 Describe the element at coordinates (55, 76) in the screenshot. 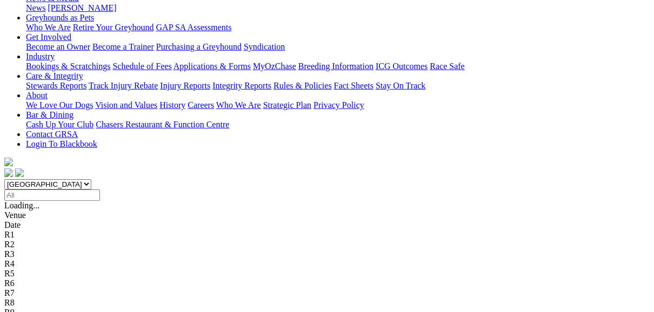

I see `a: Care & Integrity` at that location.